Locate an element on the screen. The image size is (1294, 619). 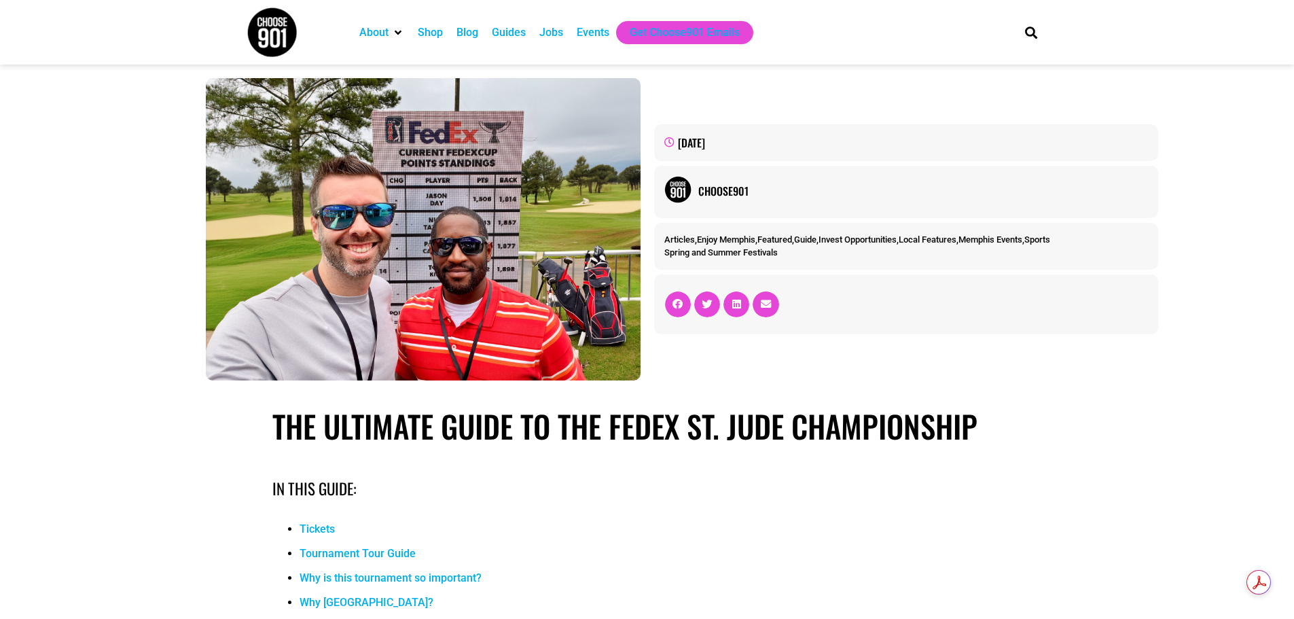
div: Choose901 is located at coordinates (923, 191).